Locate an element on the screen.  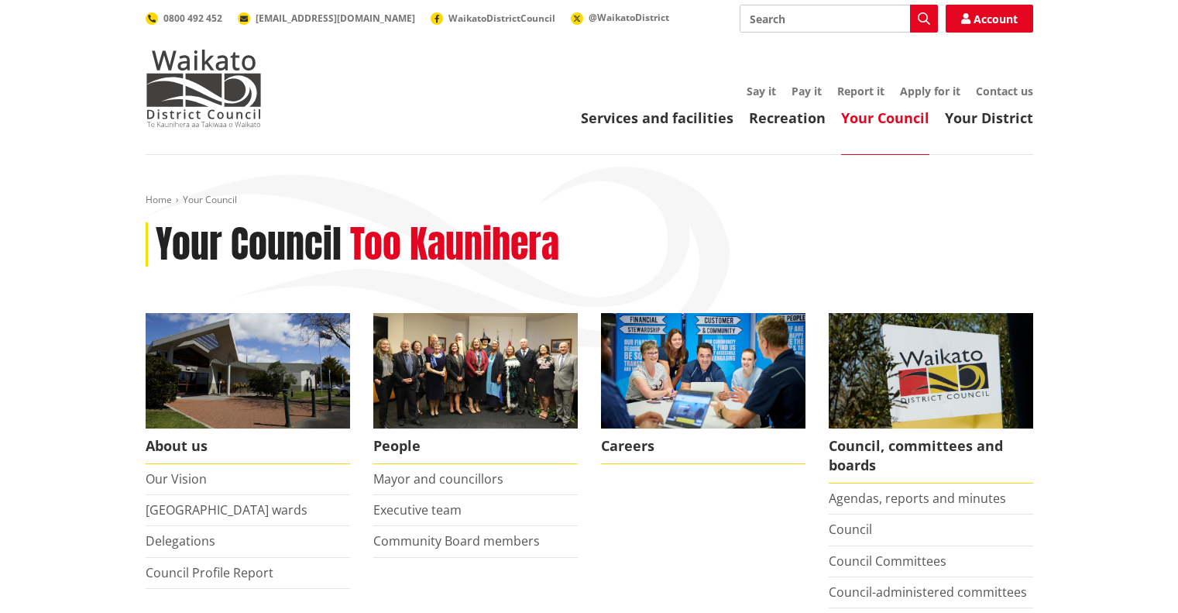
a: Council Profile Report is located at coordinates (209, 572).